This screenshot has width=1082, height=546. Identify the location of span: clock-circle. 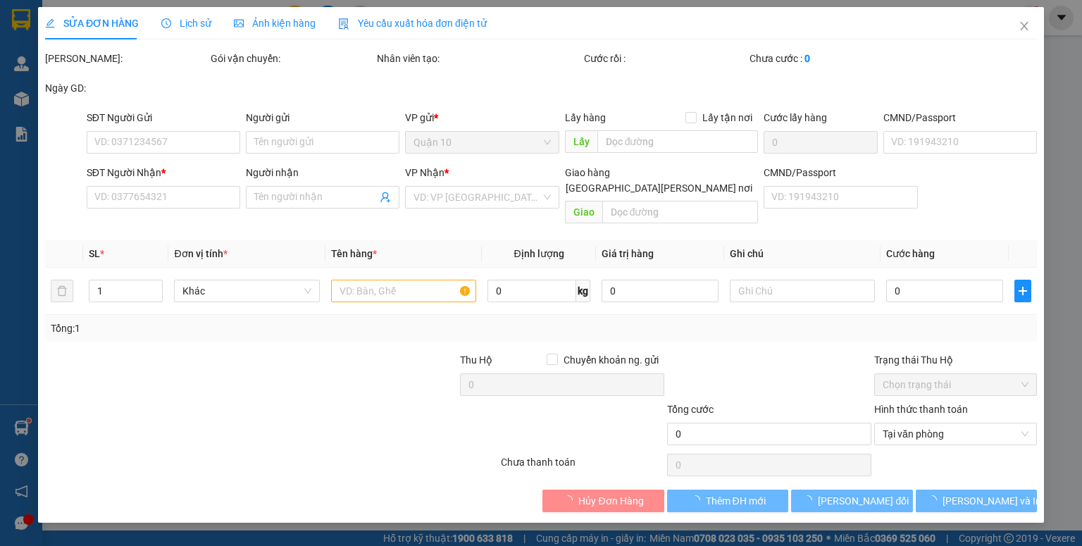
(166, 23).